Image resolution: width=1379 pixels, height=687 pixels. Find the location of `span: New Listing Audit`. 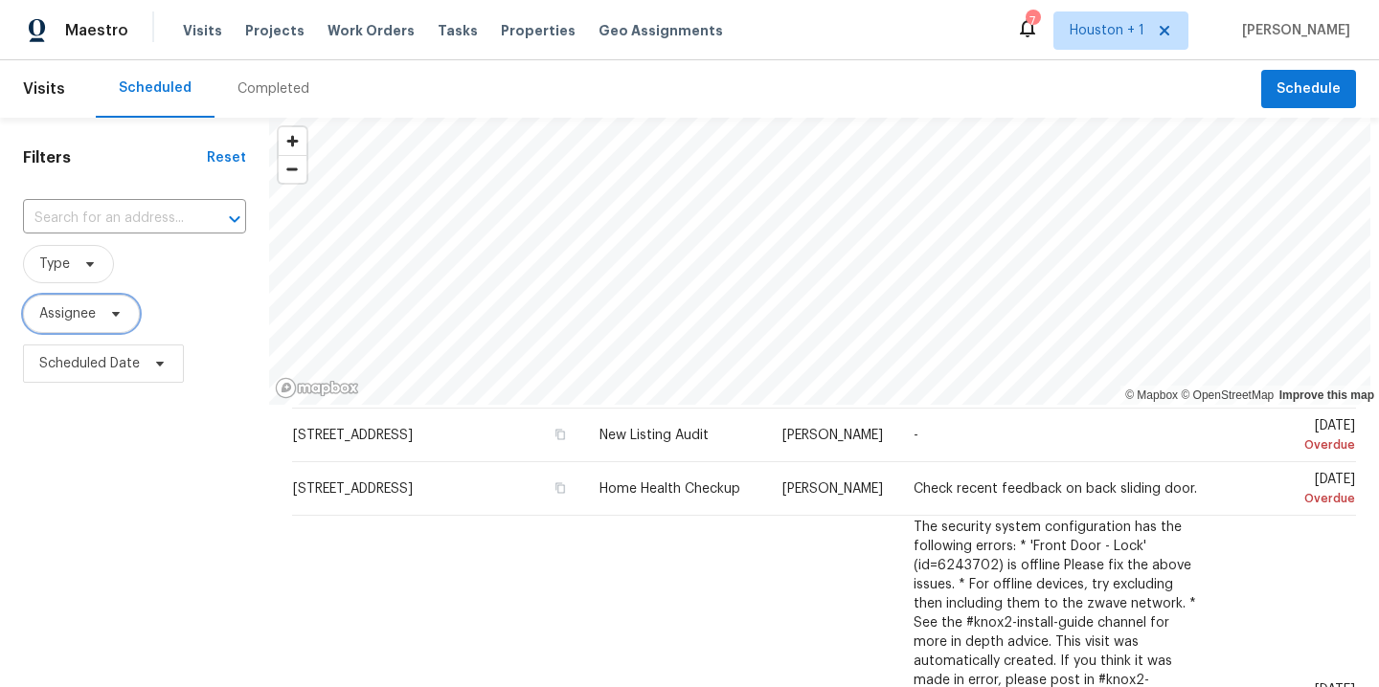

span: New Listing Audit is located at coordinates (654, 436).